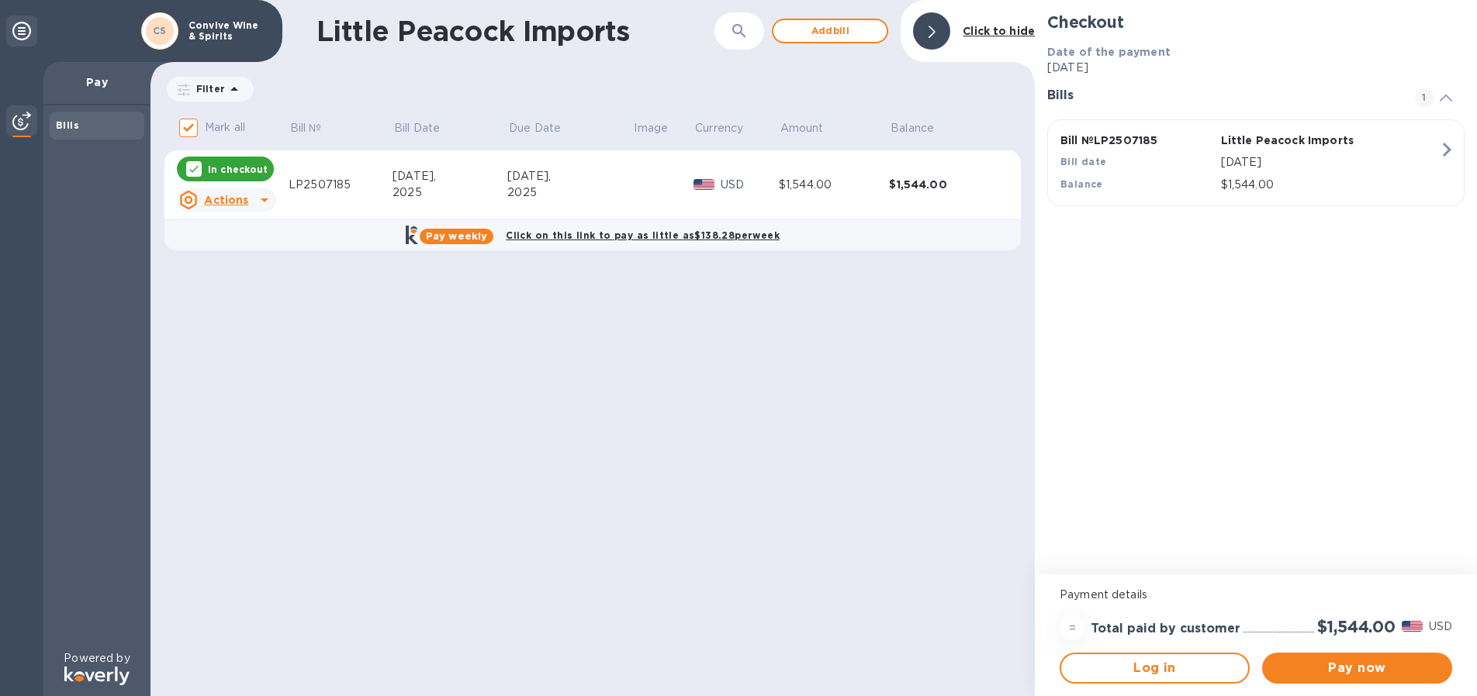  Describe the element at coordinates (651, 128) in the screenshot. I see `span: Image` at that location.